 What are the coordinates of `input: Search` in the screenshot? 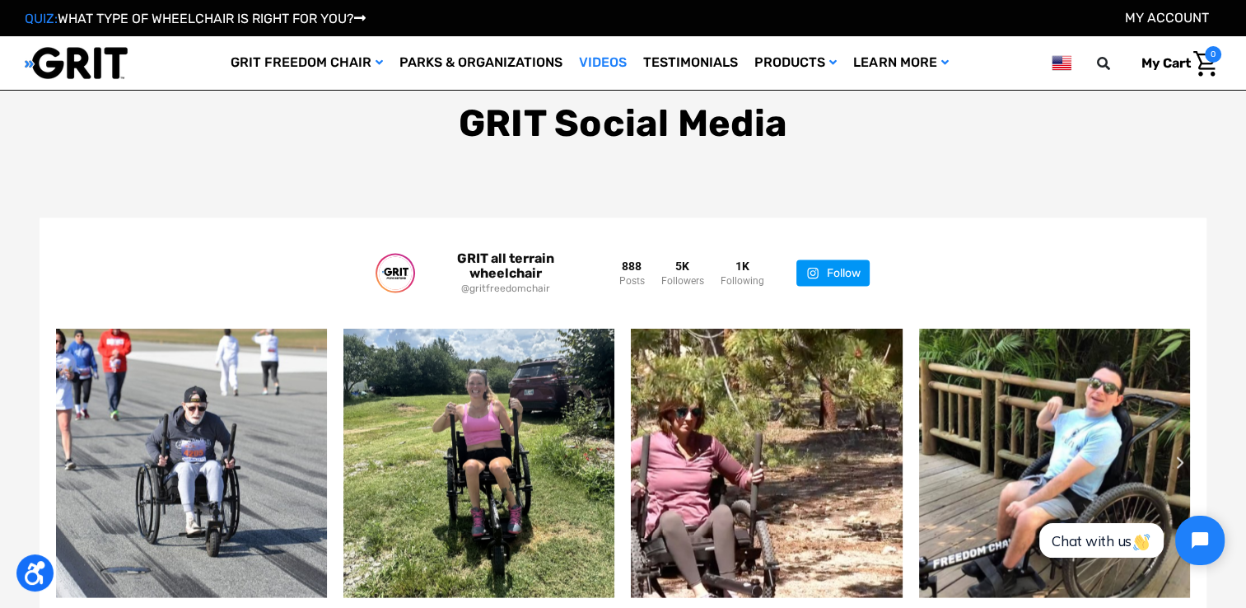 It's located at (1117, 63).